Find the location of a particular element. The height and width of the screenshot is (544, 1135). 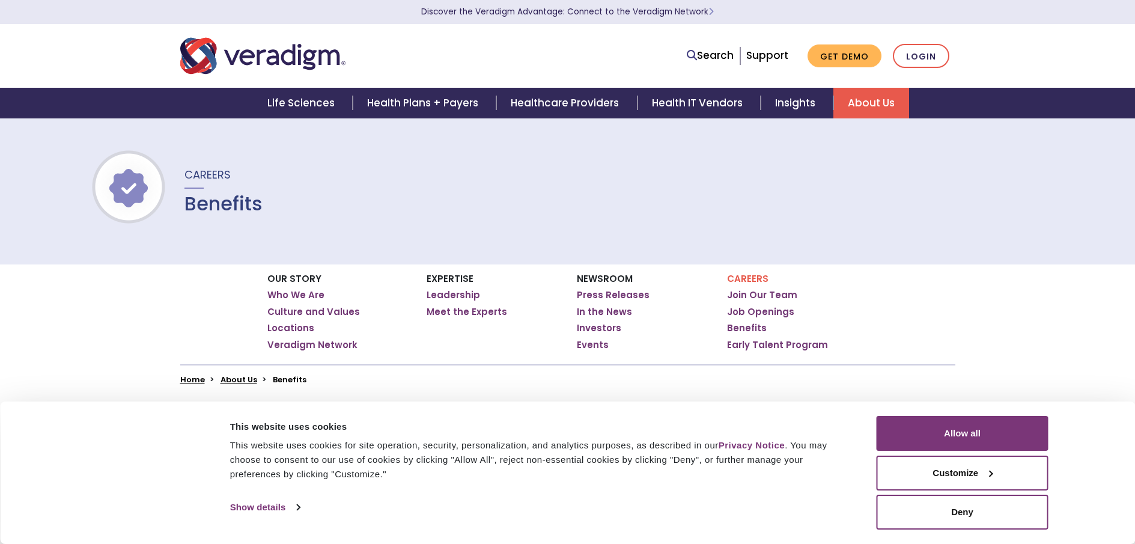

a: Culture and Values is located at coordinates (314, 312).